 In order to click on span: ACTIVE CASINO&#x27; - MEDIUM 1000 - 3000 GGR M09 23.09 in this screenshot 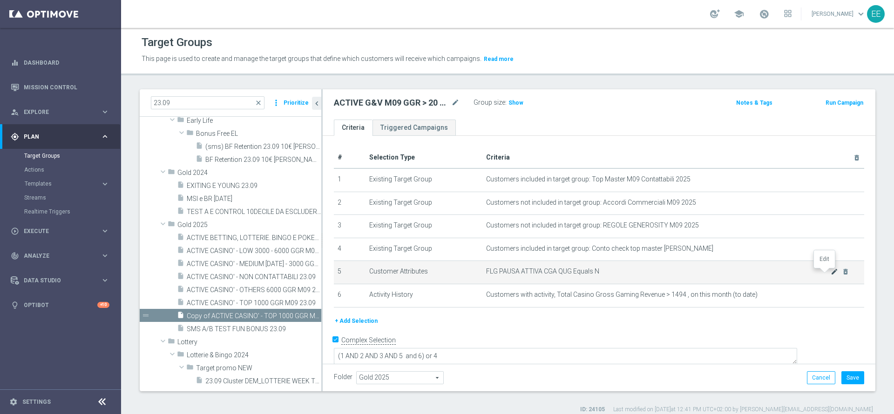, I will do `click(254, 264)`.